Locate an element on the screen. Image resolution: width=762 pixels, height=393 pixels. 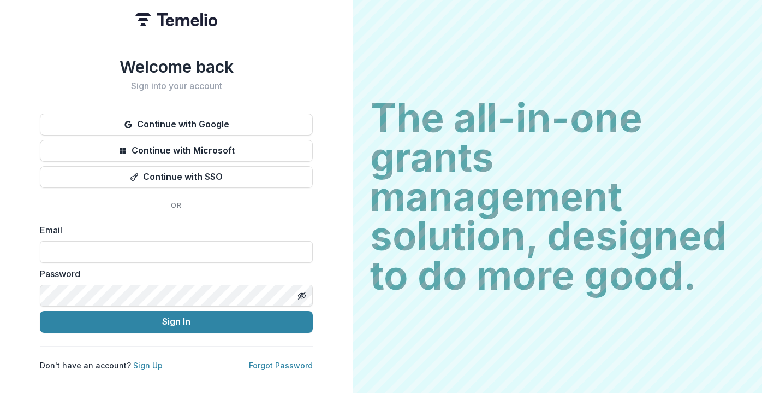
p: Don't have an account? is located at coordinates (101, 365).